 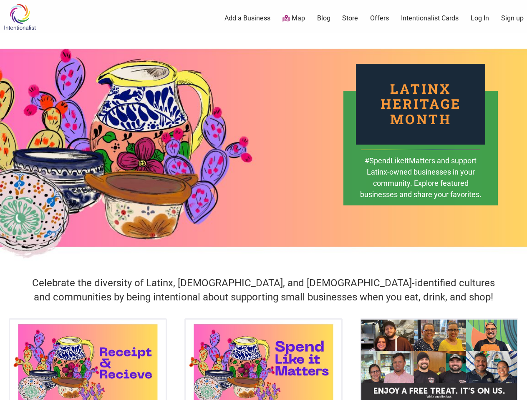 I want to click on a: Log In, so click(x=480, y=18).